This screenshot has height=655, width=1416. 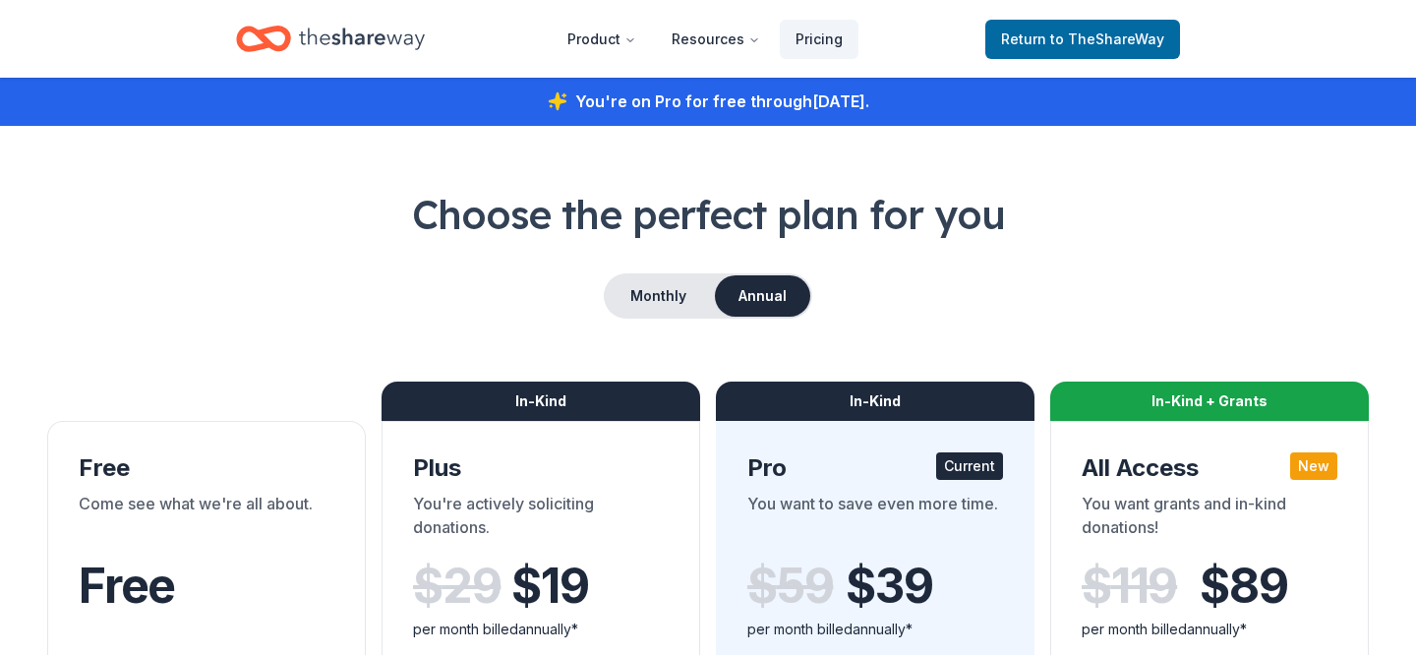 I want to click on a: Returnto TheShareWay, so click(x=1082, y=39).